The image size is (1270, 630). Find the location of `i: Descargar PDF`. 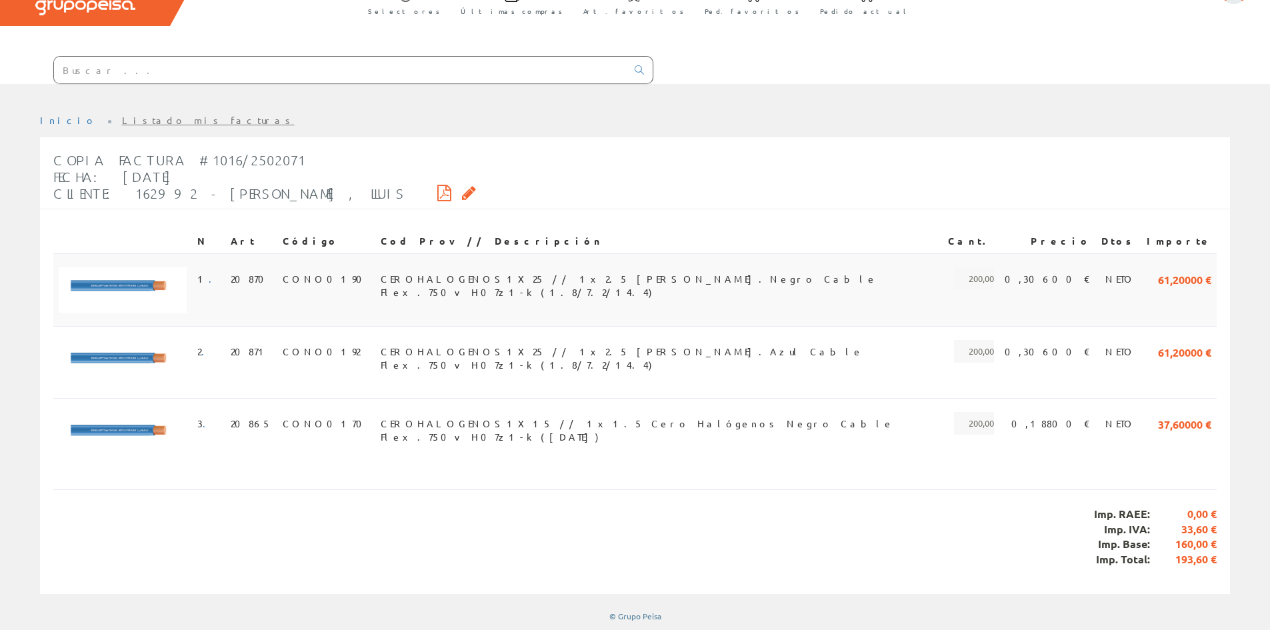

i: Descargar PDF is located at coordinates (444, 193).